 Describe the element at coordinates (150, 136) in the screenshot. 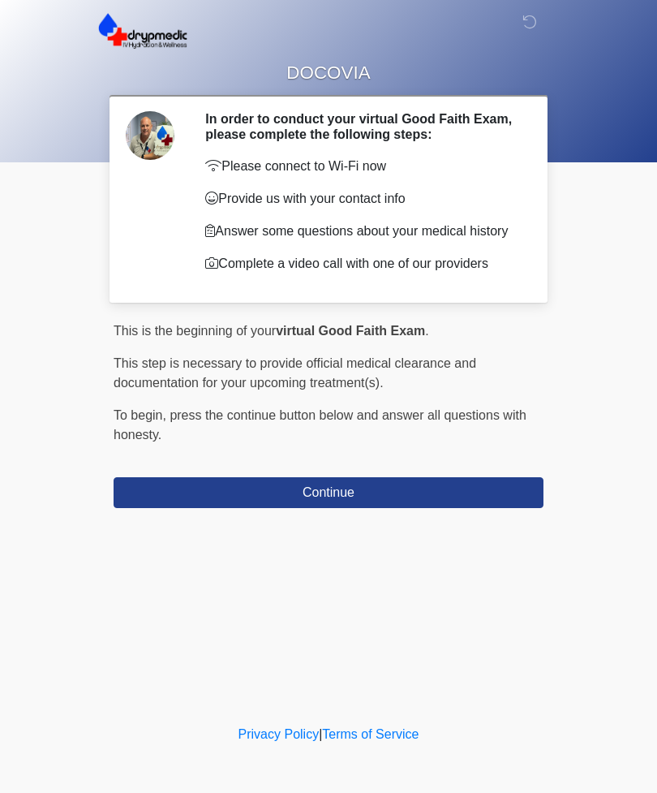

I see `img: Agent Avatar` at that location.